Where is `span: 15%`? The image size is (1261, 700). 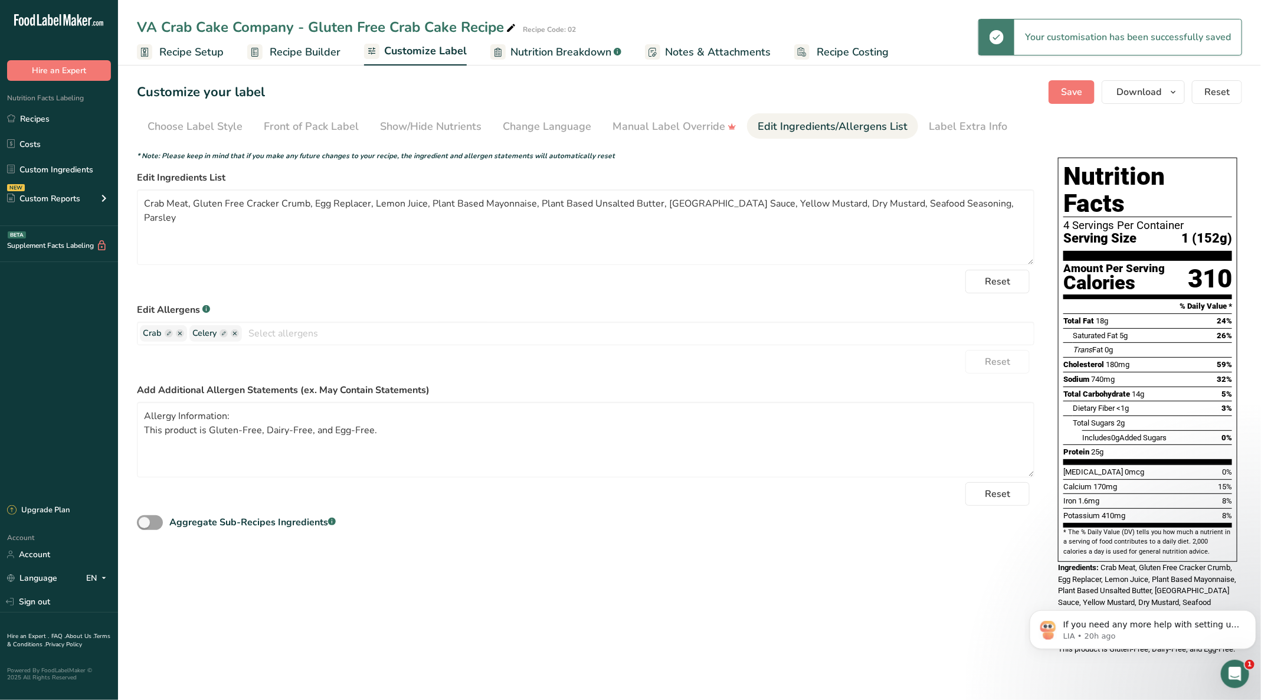 span: 15% is located at coordinates (1225, 486).